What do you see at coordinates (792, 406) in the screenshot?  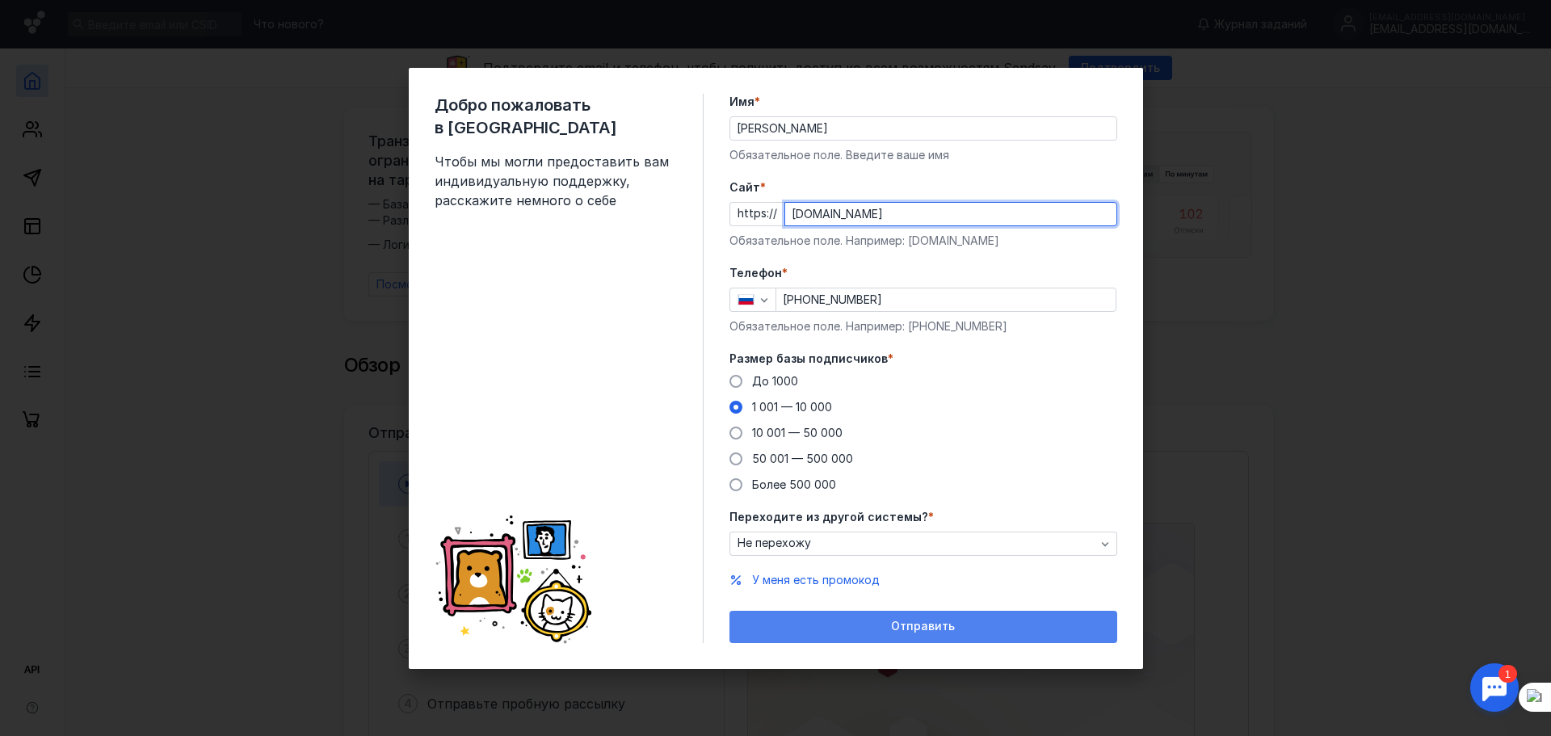 I see `span: 1 001 — 10 000` at bounding box center [792, 406].